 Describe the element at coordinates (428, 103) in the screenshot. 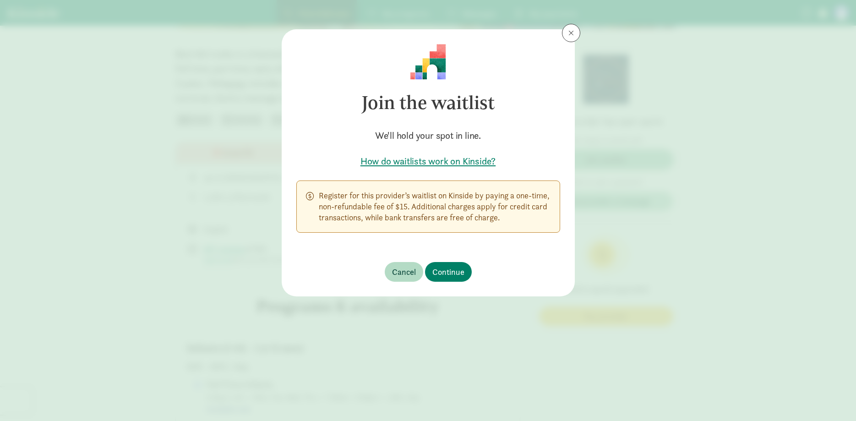

I see `h3: Join the waitlist` at that location.